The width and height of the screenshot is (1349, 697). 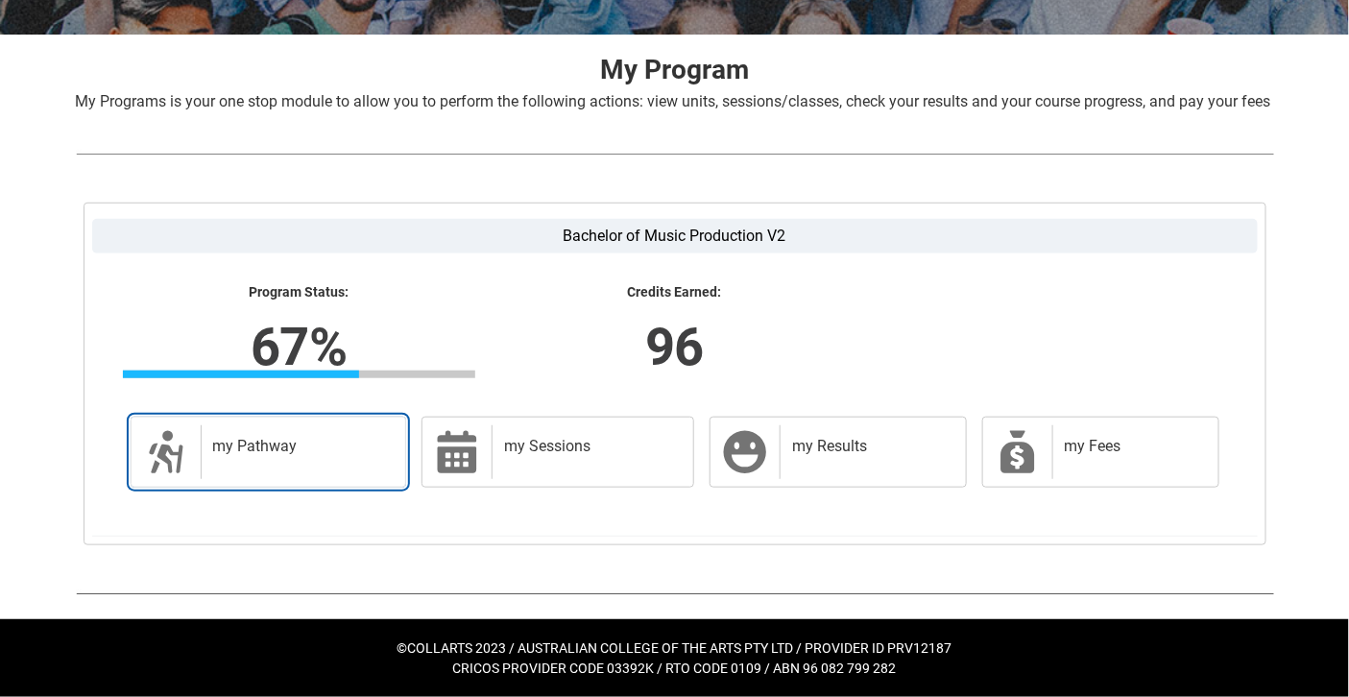 What do you see at coordinates (589, 447) in the screenshot?
I see `h2: my Sessions` at bounding box center [589, 447].